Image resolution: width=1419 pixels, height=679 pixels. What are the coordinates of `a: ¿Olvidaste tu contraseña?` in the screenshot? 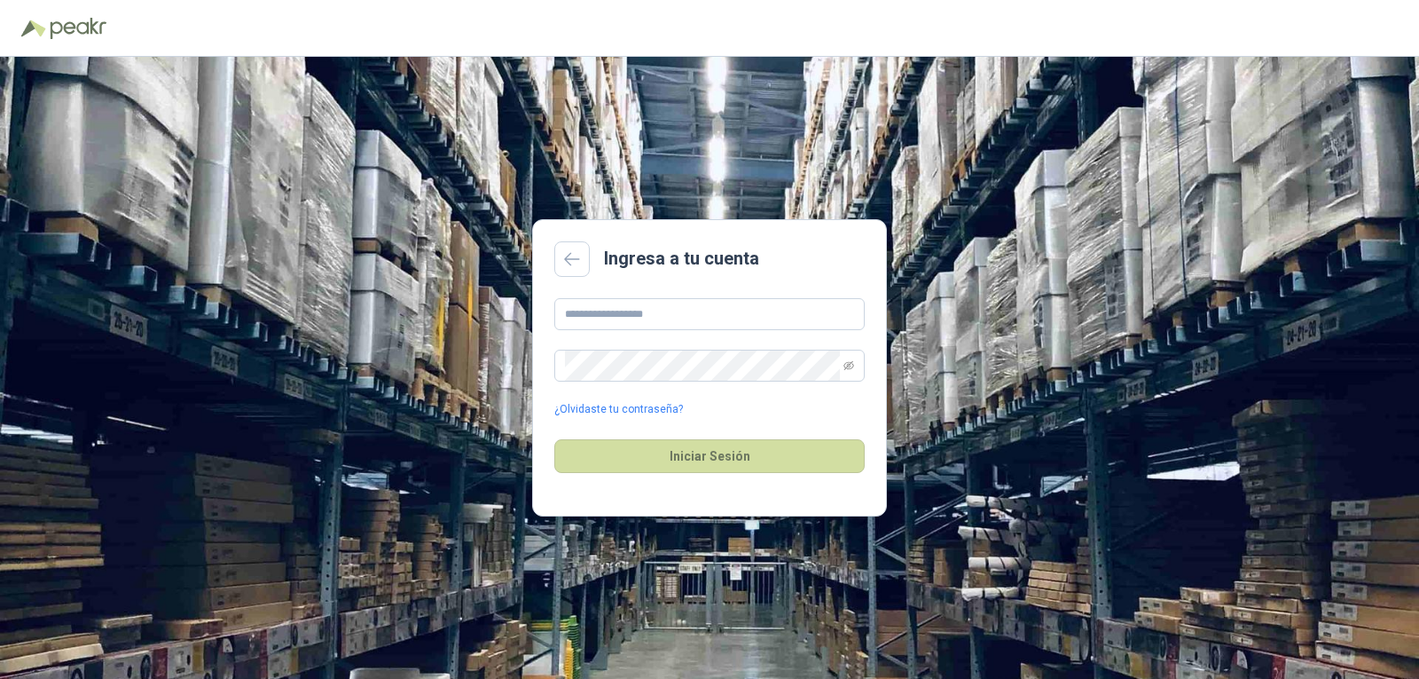 It's located at (618, 409).